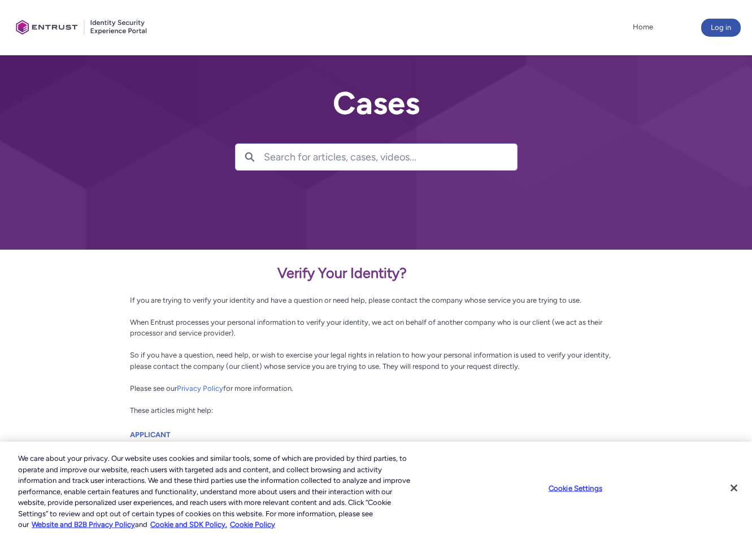 This screenshot has height=536, width=752. What do you see at coordinates (734, 488) in the screenshot?
I see `button: Close` at bounding box center [734, 488].